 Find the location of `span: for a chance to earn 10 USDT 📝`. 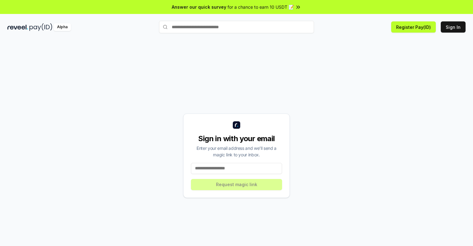

span: for a chance to earn 10 USDT 📝 is located at coordinates (261, 7).